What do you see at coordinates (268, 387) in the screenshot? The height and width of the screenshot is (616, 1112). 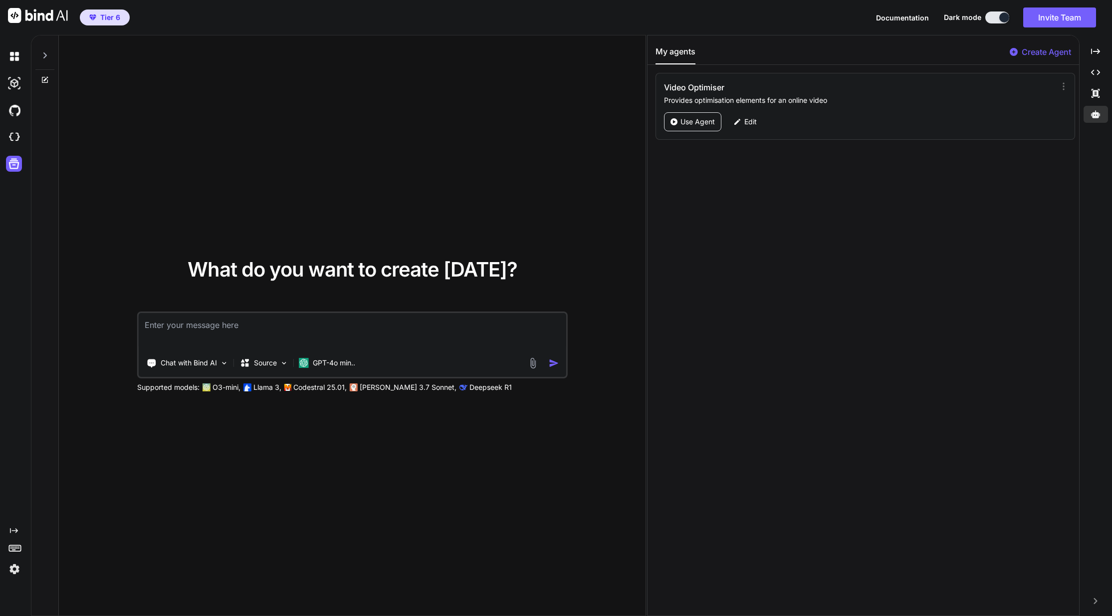 I see `p: Llama 3,` at bounding box center [268, 387].